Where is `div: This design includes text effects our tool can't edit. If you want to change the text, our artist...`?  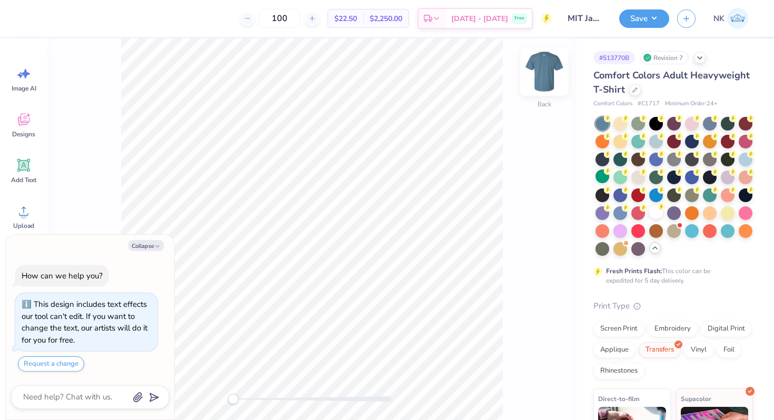
div: This design includes text effects our tool can't edit. If you want to change the text, our artist... is located at coordinates (84, 322).